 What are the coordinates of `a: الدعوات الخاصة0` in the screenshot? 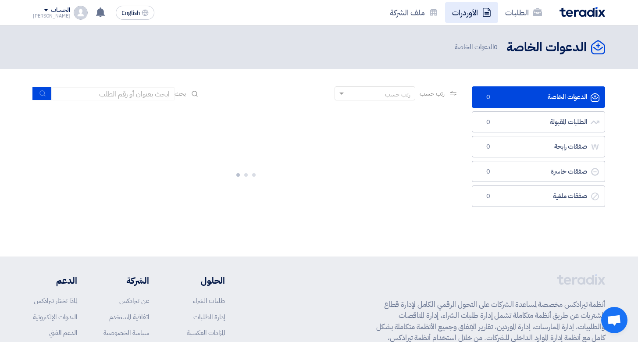 It's located at (539, 97).